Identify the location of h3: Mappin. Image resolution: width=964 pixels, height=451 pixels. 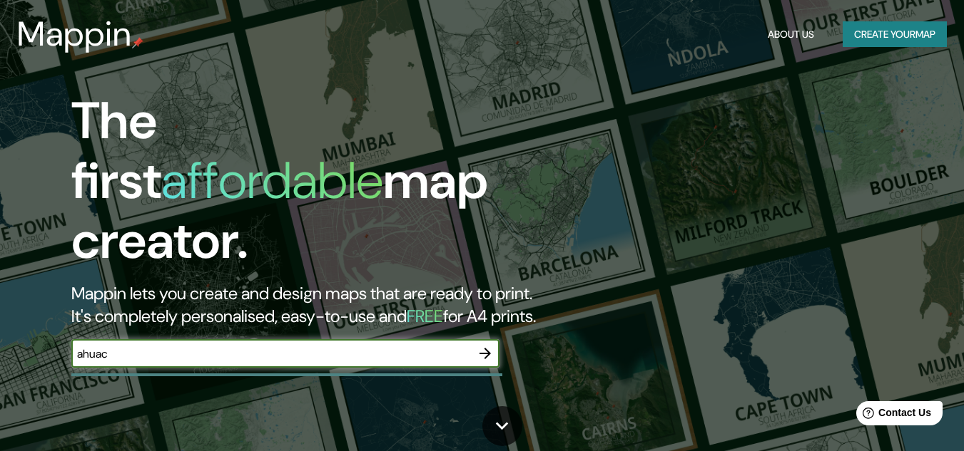
(74, 34).